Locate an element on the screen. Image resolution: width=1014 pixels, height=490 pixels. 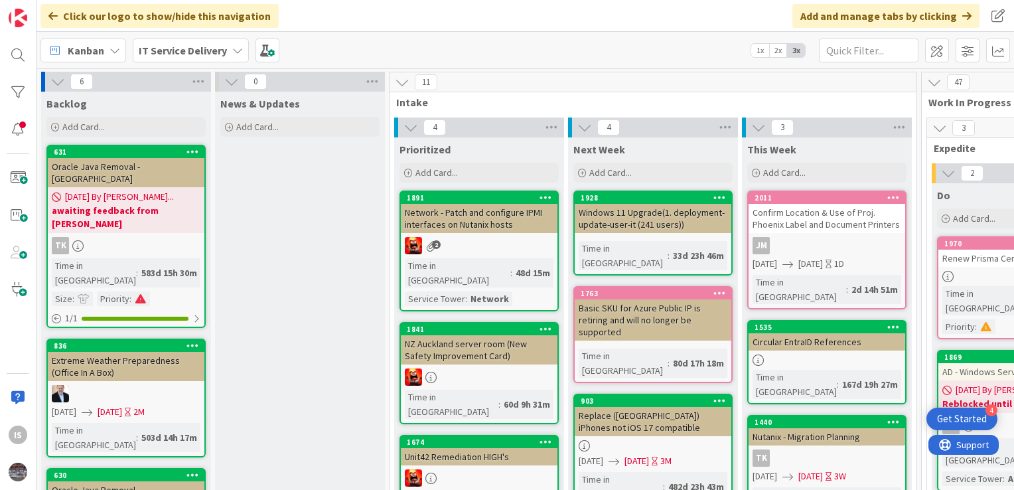
span: Prioritized is located at coordinates (425, 149).